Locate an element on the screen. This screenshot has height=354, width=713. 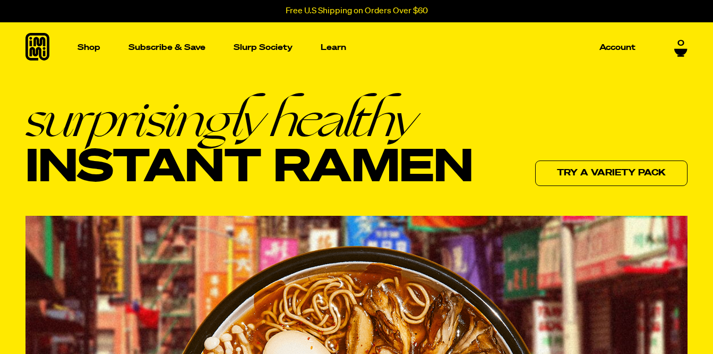
h1: Instant Ramen is located at coordinates (249, 143).